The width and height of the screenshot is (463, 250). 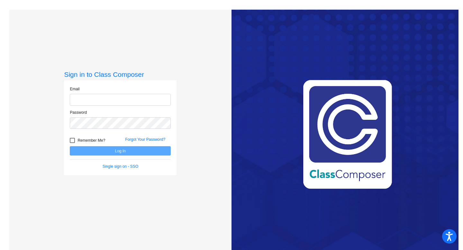 What do you see at coordinates (78, 113) in the screenshot?
I see `label: Password` at bounding box center [78, 113].